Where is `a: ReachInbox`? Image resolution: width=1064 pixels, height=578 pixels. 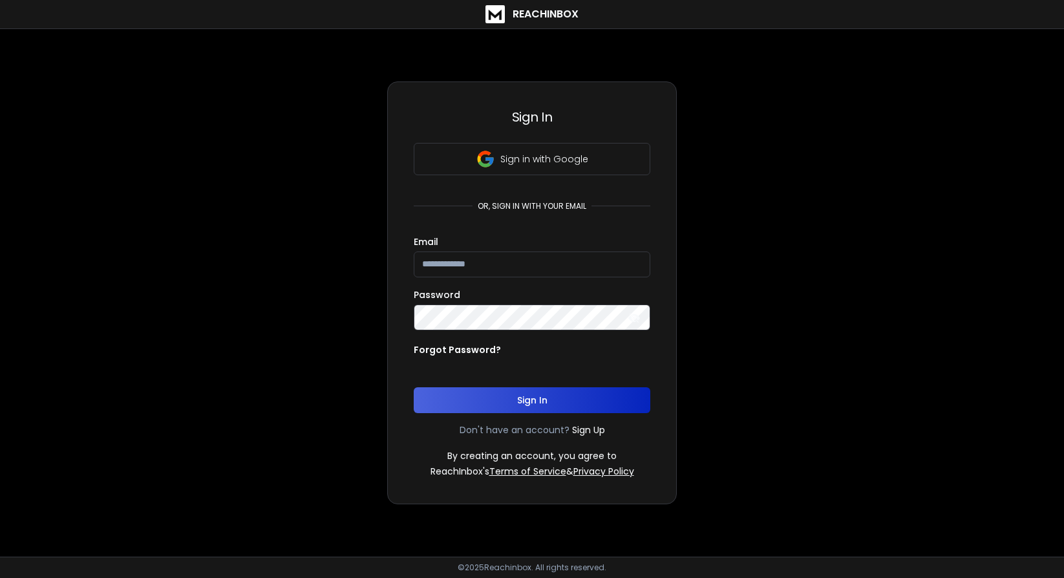
a: ReachInbox is located at coordinates (532, 14).